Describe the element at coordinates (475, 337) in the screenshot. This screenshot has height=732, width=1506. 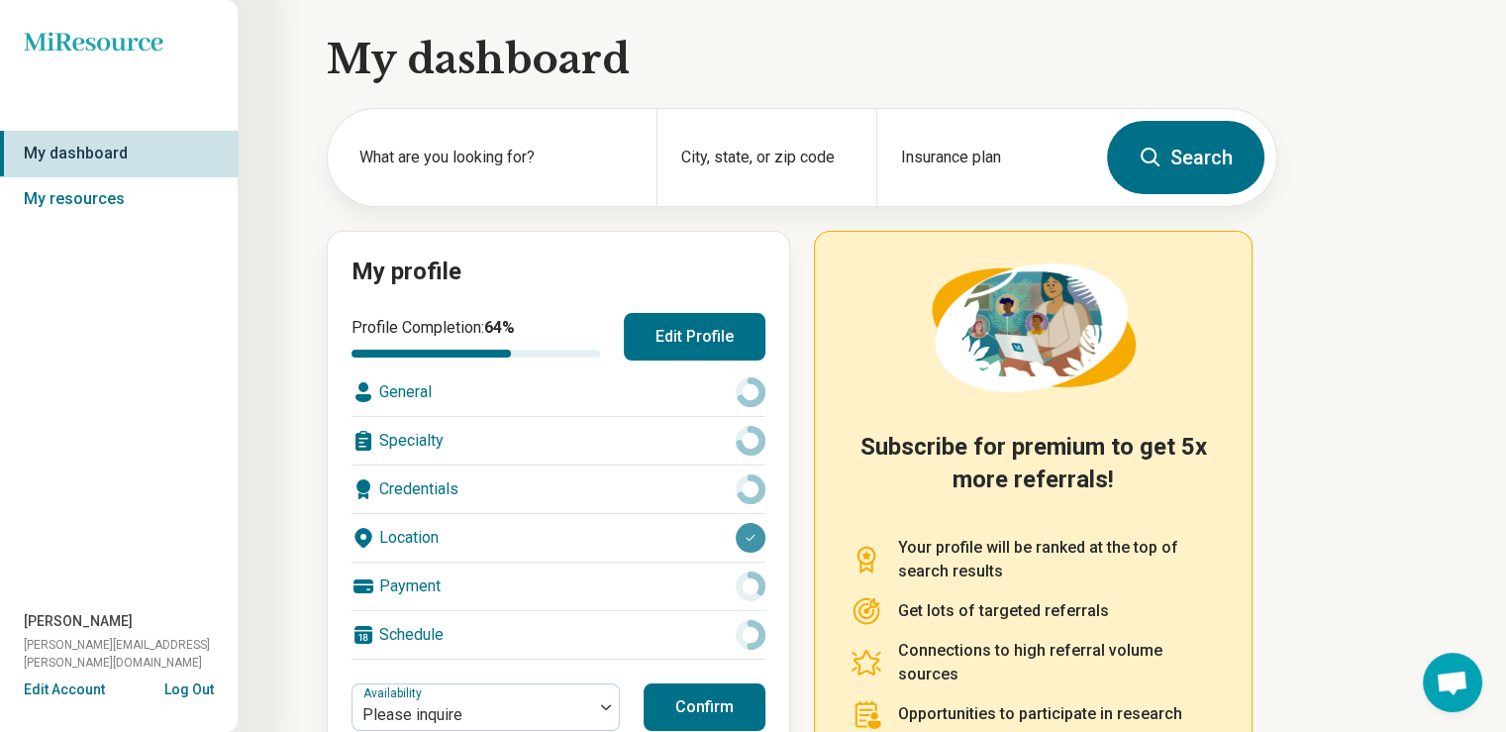
I see `div: Profile Completion:` at that location.